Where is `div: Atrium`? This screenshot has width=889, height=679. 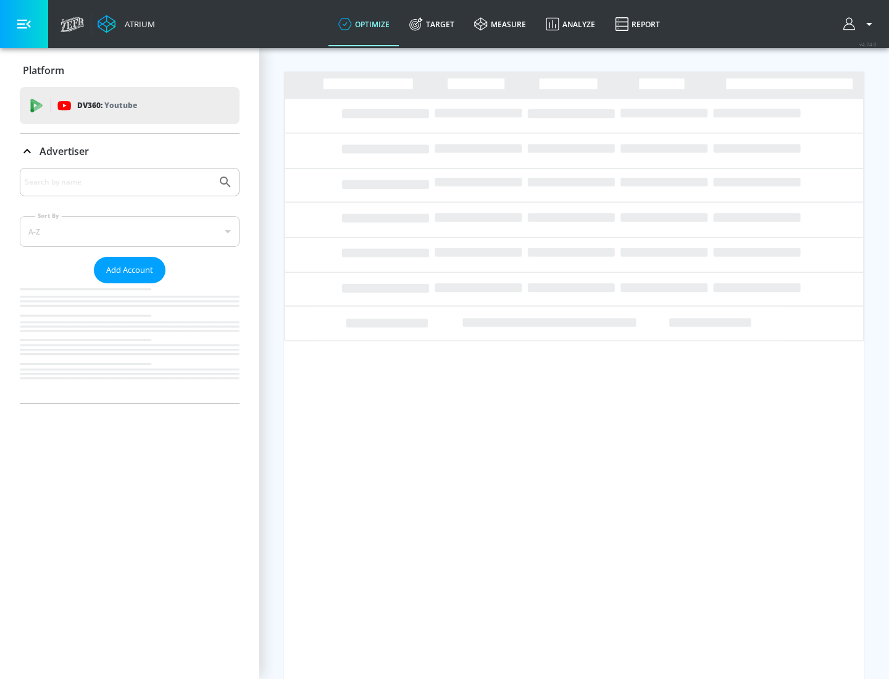
div: Atrium is located at coordinates (137, 24).